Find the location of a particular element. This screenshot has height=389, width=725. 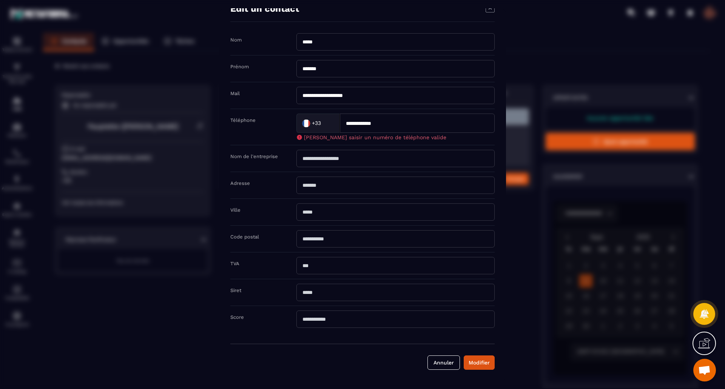

label: Ville is located at coordinates (235, 210).